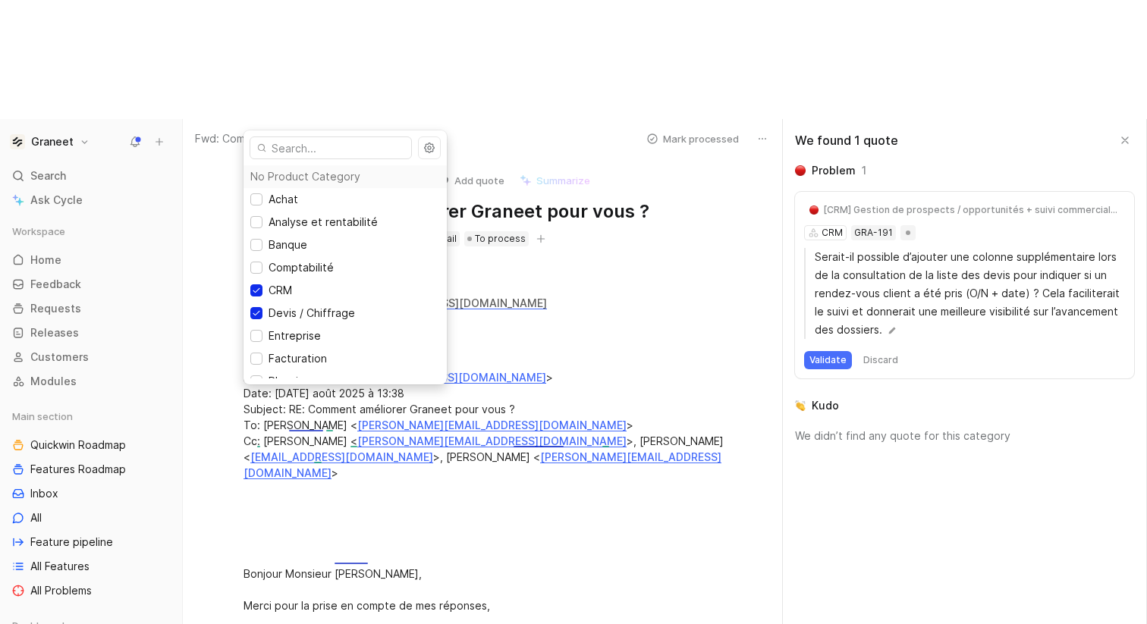 Image resolution: width=1147 pixels, height=624 pixels. I want to click on span: Banque, so click(287, 244).